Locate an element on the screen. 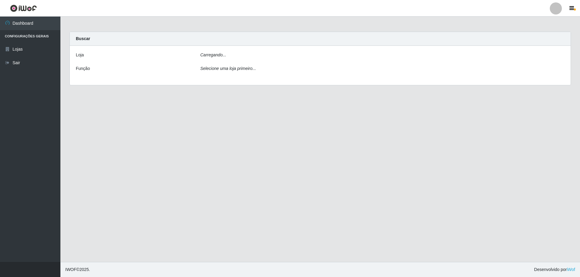 The width and height of the screenshot is (580, 277). span: Desenvolvido por is located at coordinates (554, 270).